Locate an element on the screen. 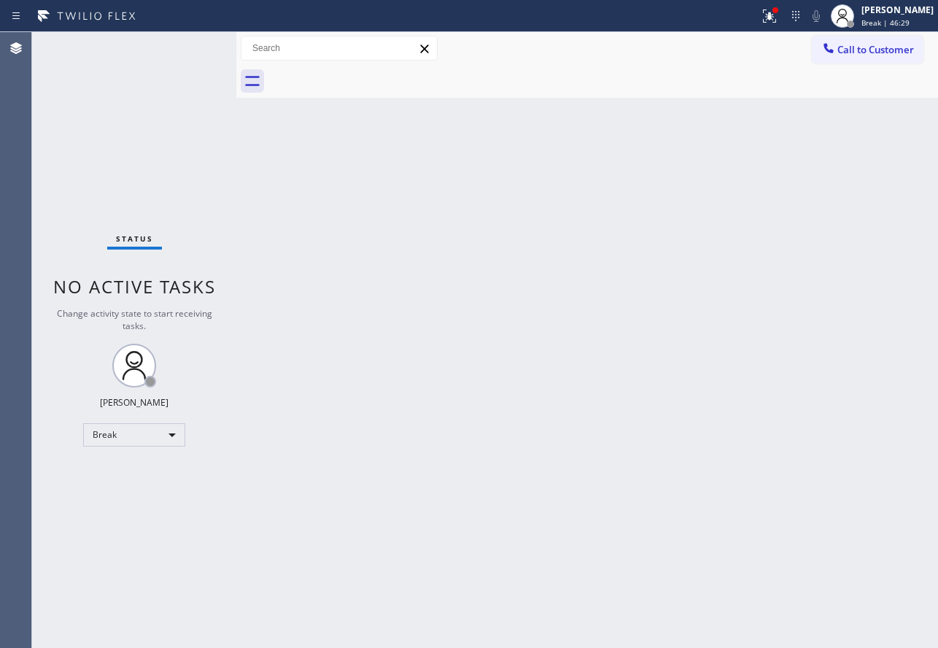 The height and width of the screenshot is (648, 938). span: Change activity state to start receiving tasks. is located at coordinates (134, 320).